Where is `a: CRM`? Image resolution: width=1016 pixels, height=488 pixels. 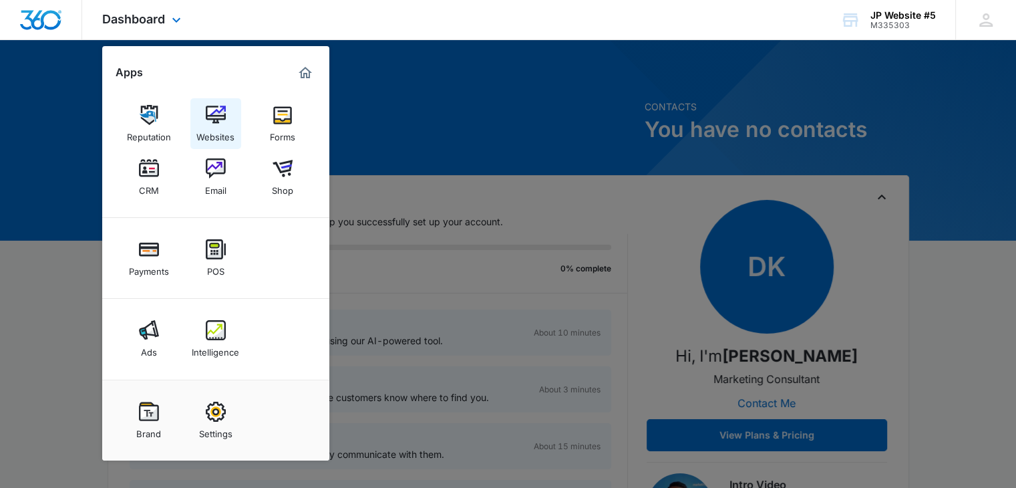 a: CRM is located at coordinates (149, 177).